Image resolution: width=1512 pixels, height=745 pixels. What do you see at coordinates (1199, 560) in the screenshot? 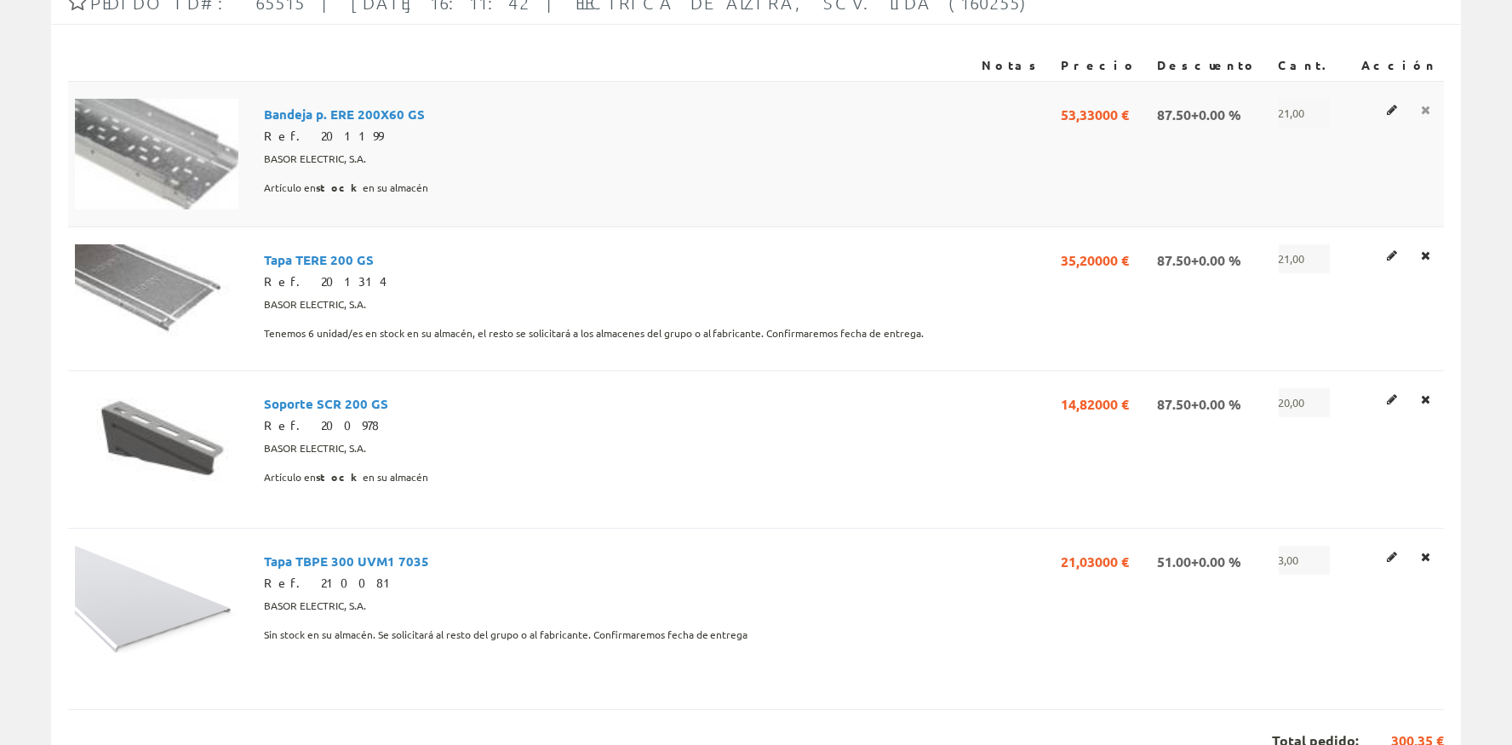
I see `span: 51.00+0.00 %` at bounding box center [1199, 560].